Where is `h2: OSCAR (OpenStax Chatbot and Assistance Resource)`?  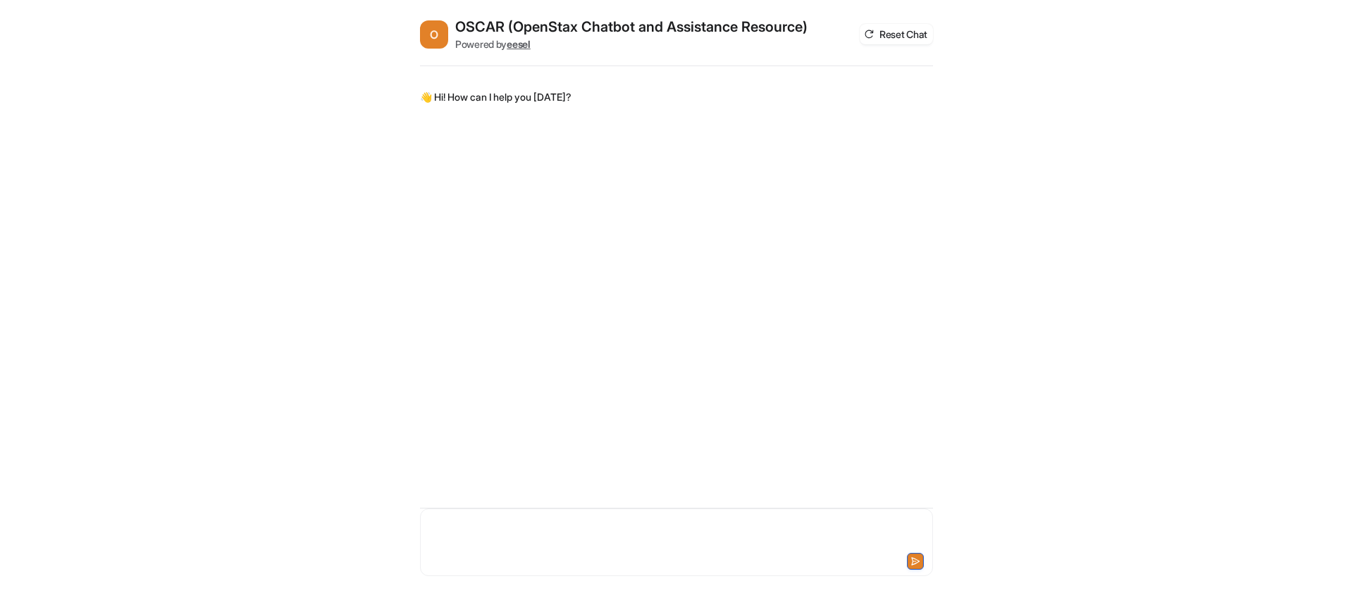 h2: OSCAR (OpenStax Chatbot and Assistance Resource) is located at coordinates (631, 27).